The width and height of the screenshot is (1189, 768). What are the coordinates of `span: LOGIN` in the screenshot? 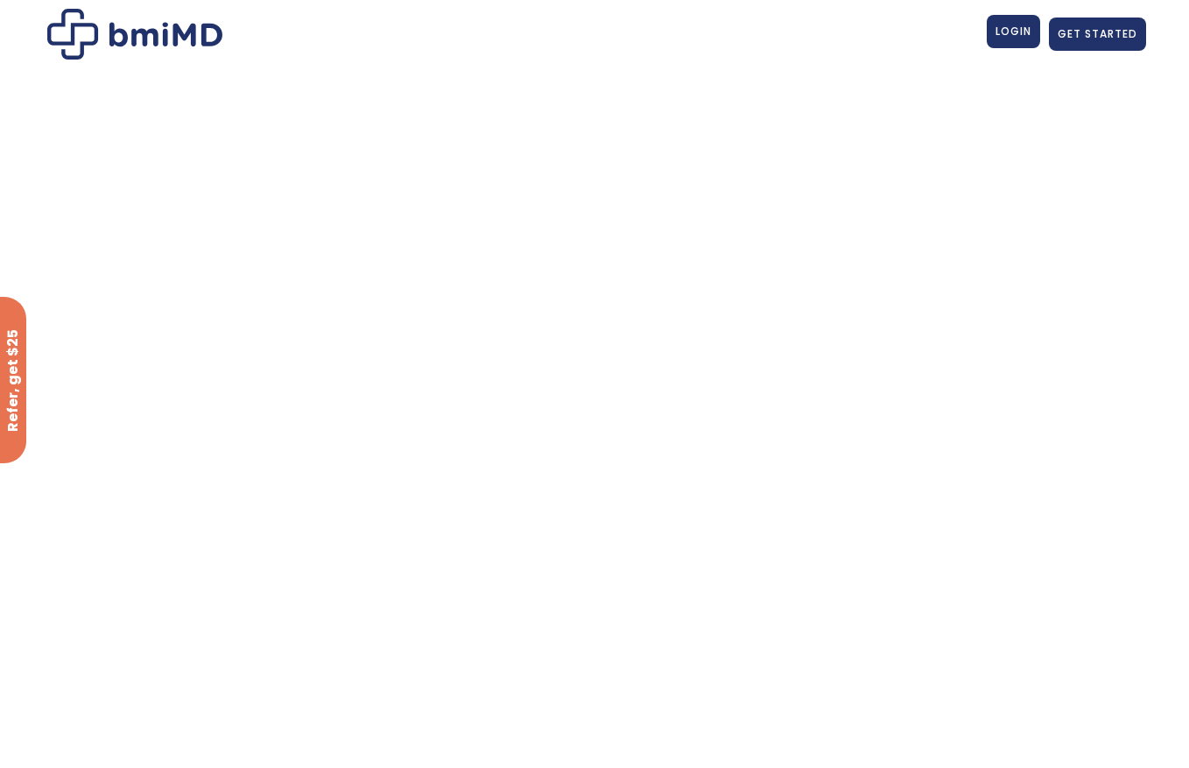 It's located at (1013, 31).